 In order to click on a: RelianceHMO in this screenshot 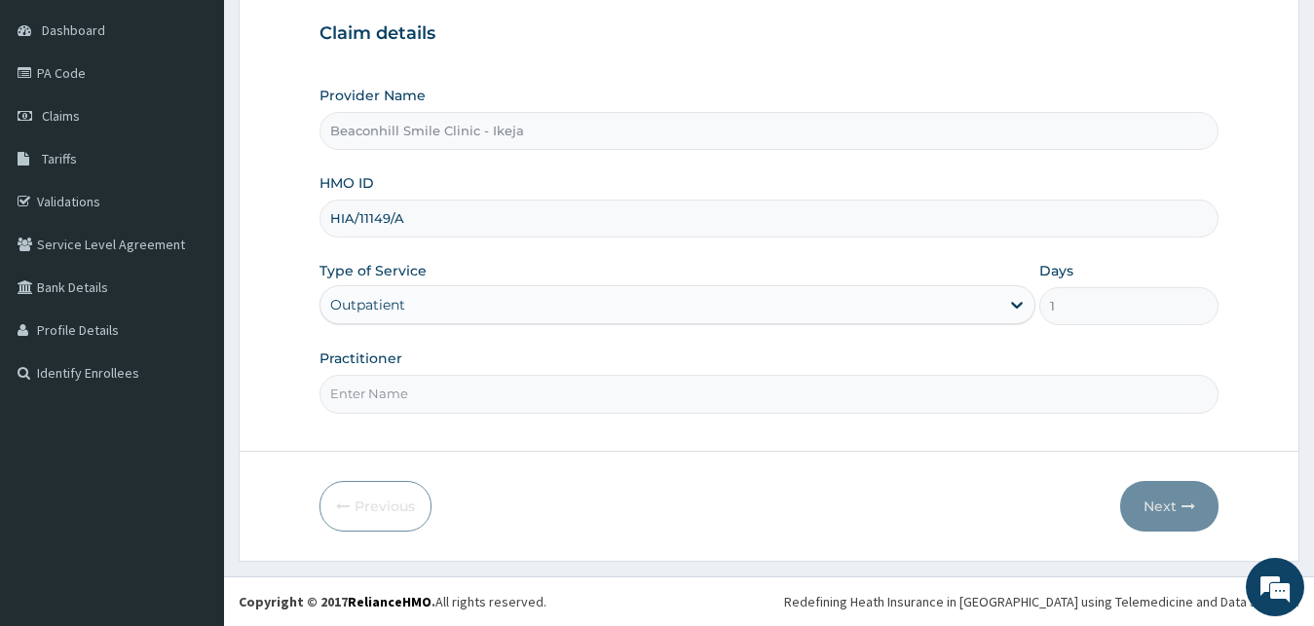, I will do `click(390, 602)`.